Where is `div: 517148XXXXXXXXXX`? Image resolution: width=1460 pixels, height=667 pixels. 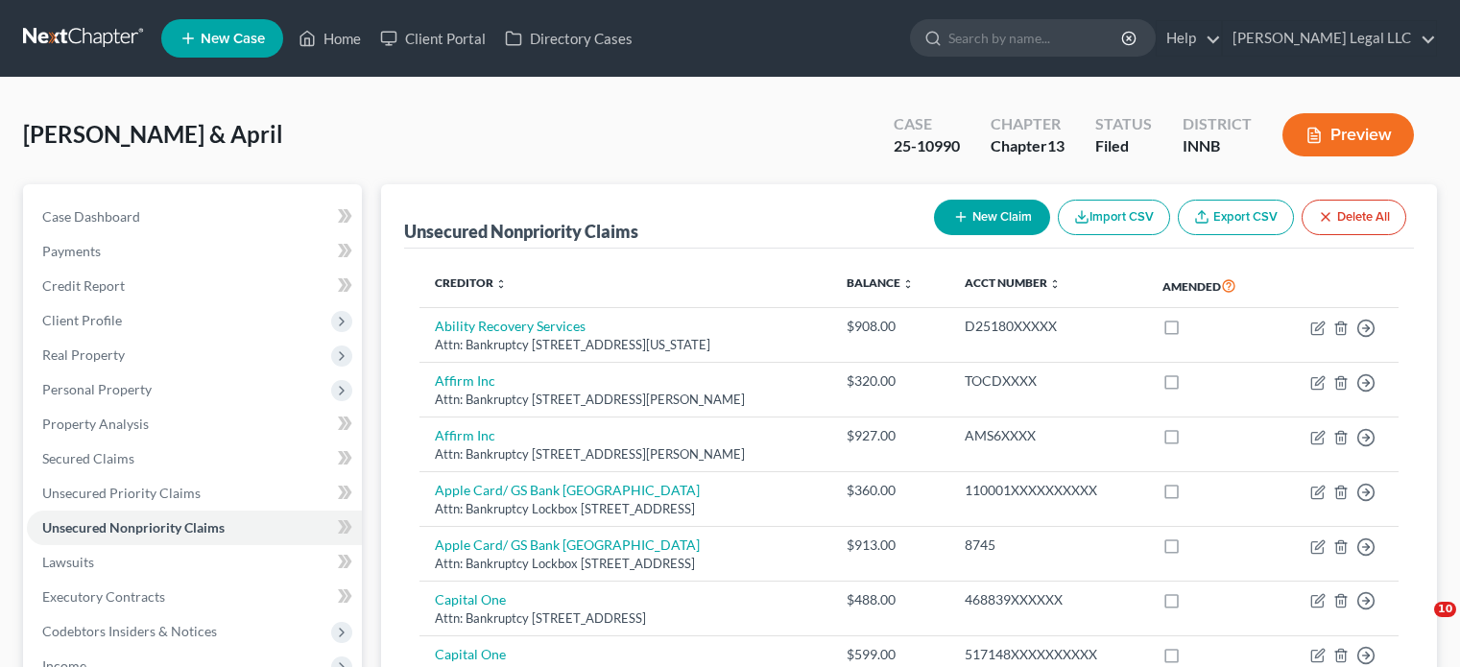
div: 517148XXXXXXXXXX is located at coordinates (1047, 655).